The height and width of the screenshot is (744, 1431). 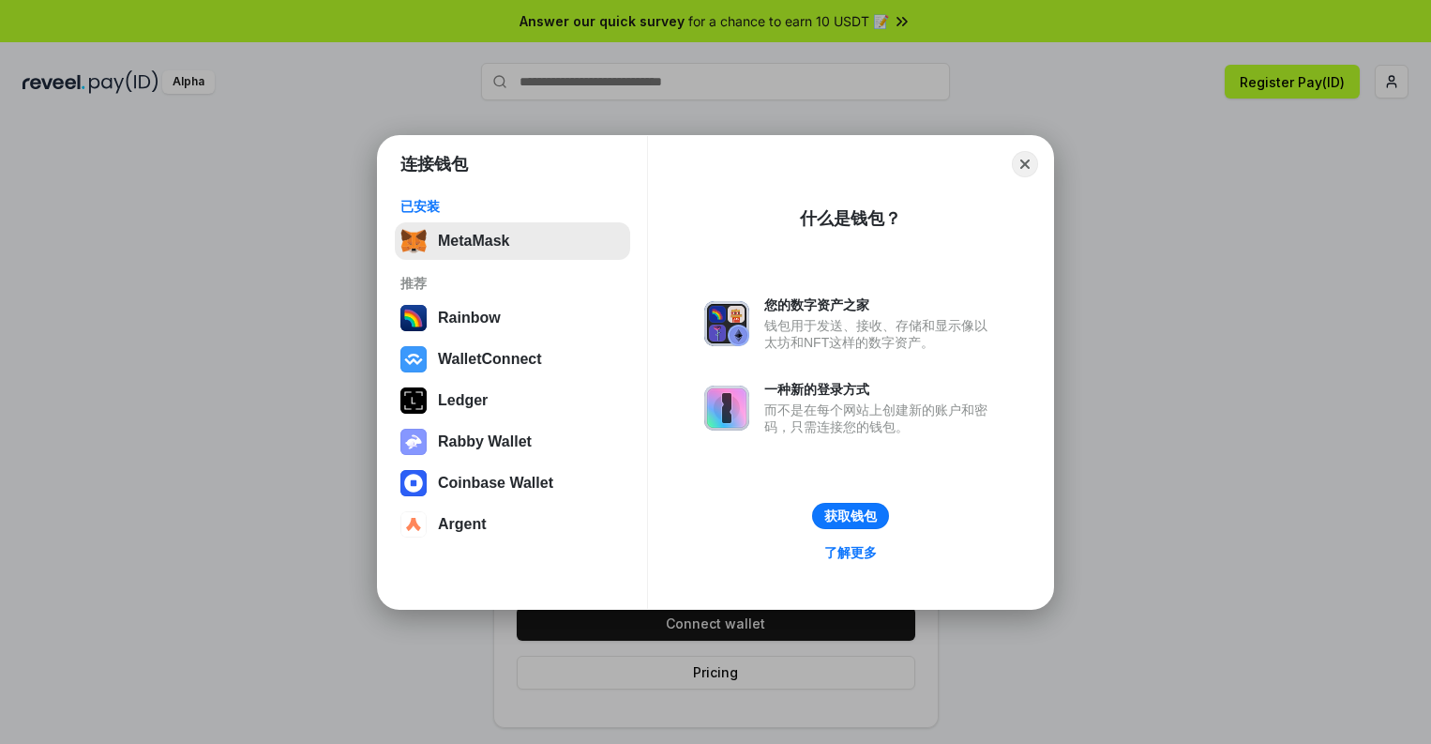 I want to click on button: Close, so click(x=1025, y=164).